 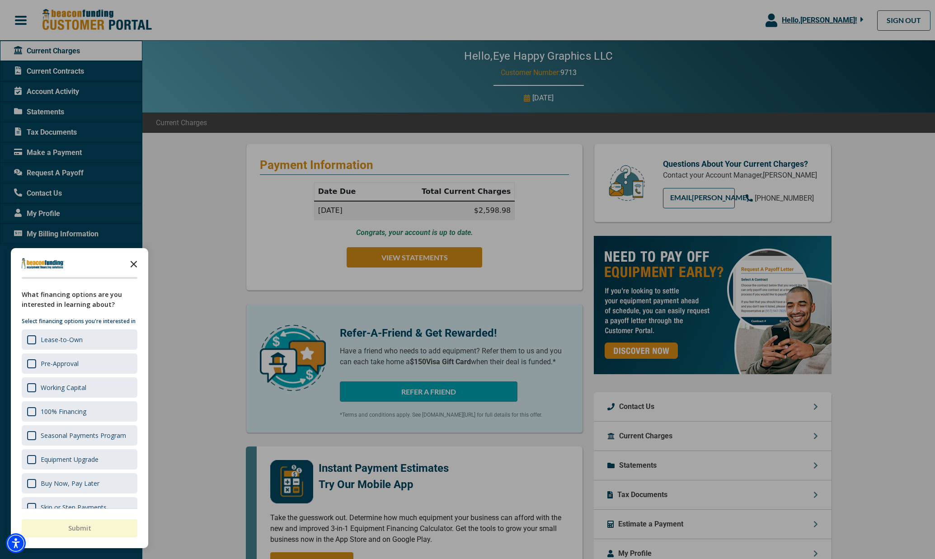 What do you see at coordinates (134, 264) in the screenshot?
I see `button: Close the survey` at bounding box center [134, 264].